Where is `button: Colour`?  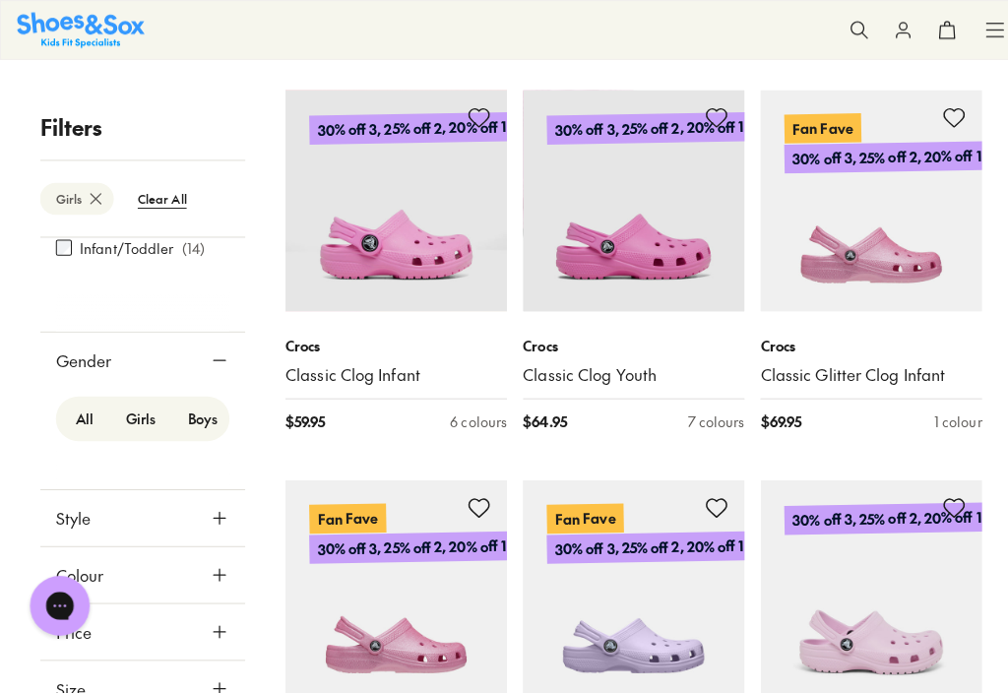
button: Colour is located at coordinates (141, 568).